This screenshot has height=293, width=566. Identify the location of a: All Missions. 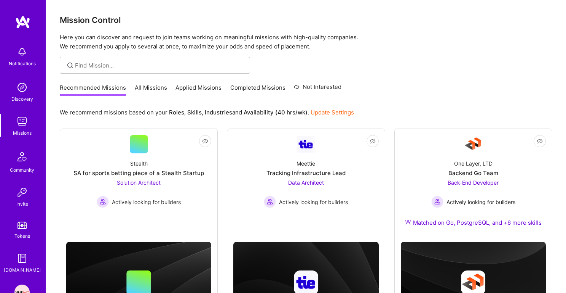
(151, 90).